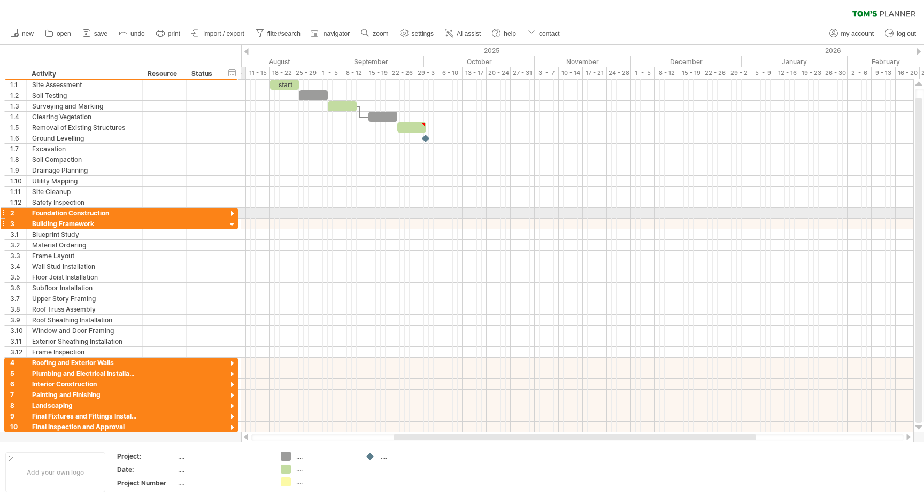  What do you see at coordinates (285, 85) in the screenshot?
I see `div: start` at bounding box center [285, 85].